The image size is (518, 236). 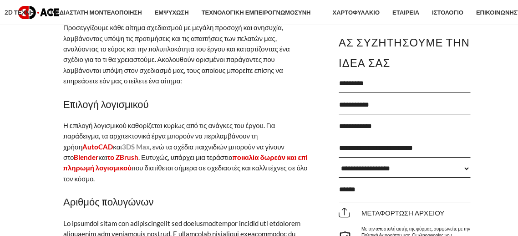 What do you see at coordinates (106, 103) in the screenshot?
I see `font: Επιλογή λογισμικού` at bounding box center [106, 103].